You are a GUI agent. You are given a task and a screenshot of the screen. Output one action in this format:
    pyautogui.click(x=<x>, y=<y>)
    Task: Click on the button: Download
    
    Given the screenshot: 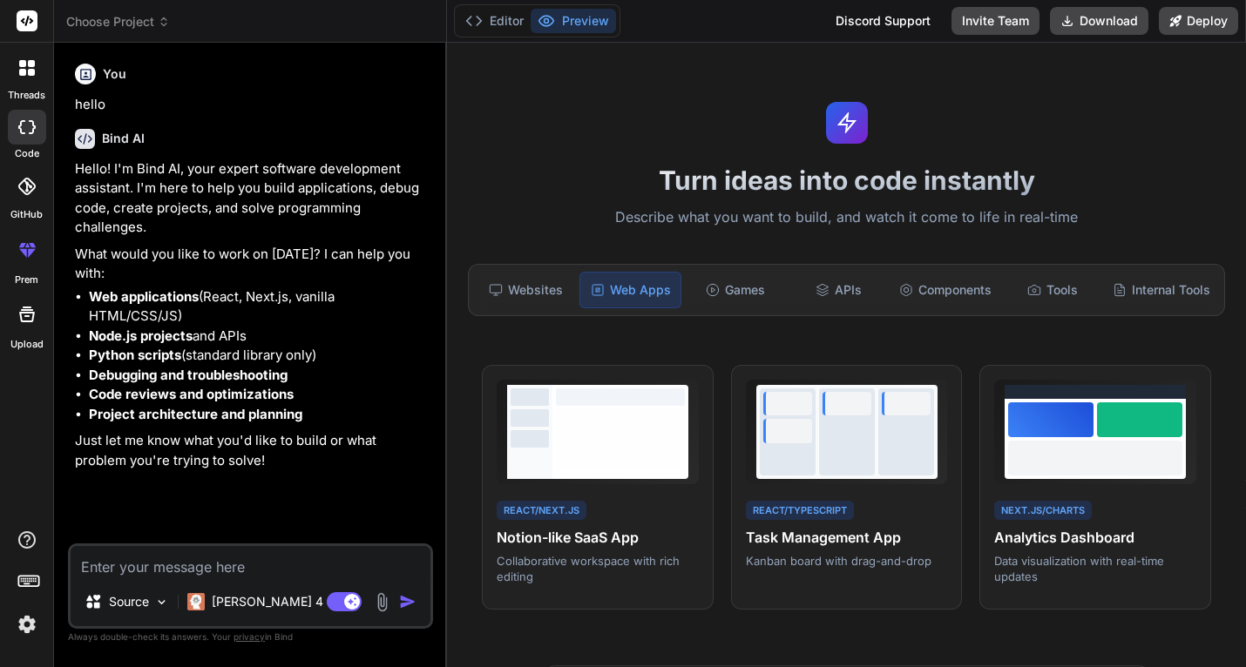 What is the action you would take?
    pyautogui.click(x=1098, y=21)
    